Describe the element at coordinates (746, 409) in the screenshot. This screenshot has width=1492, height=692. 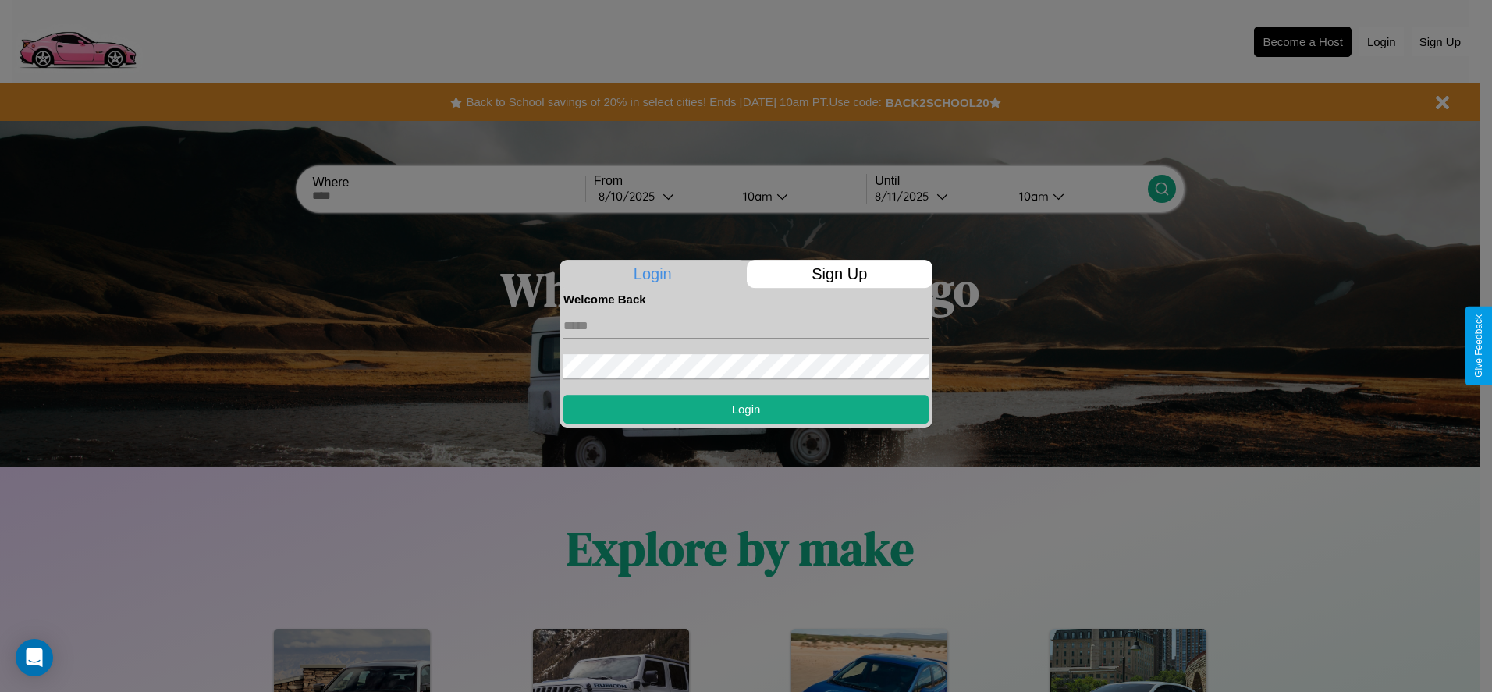
I see `button: Login` at that location.